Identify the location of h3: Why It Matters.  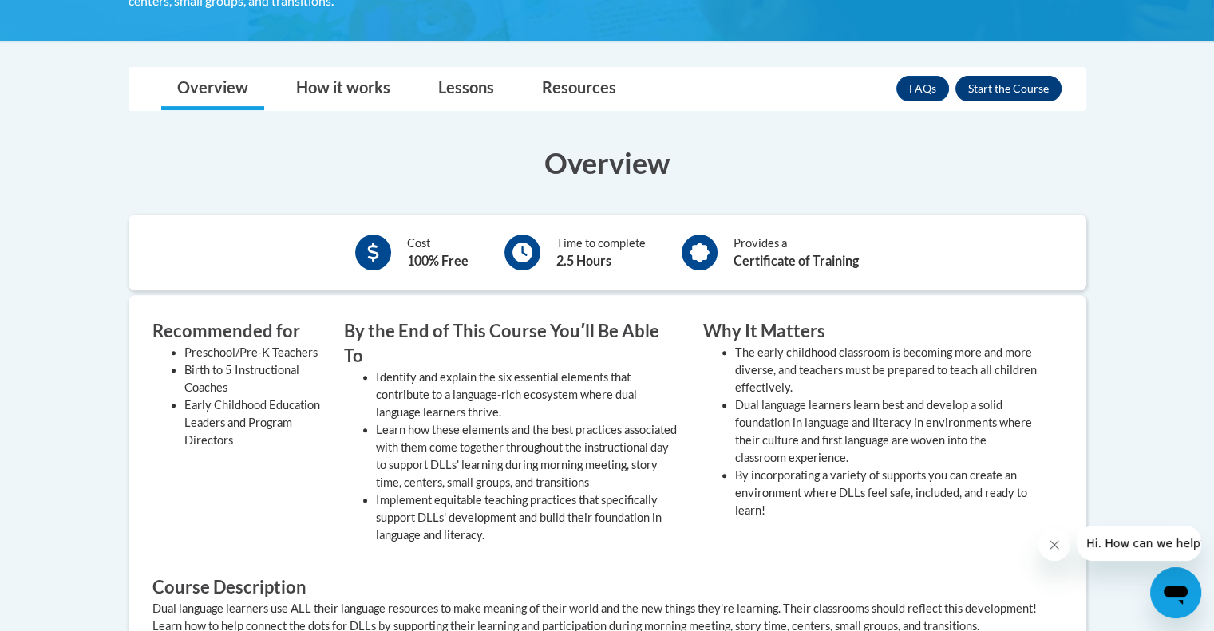
(871, 331).